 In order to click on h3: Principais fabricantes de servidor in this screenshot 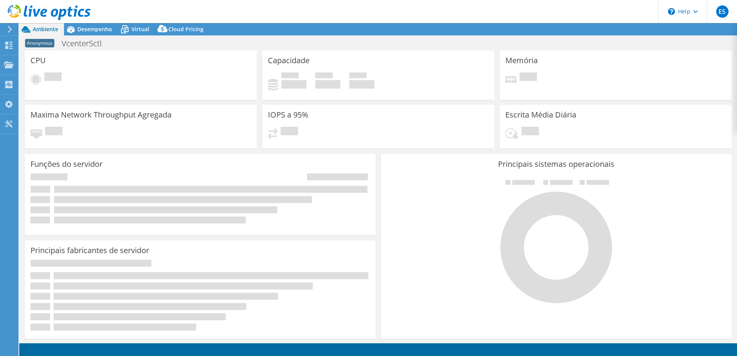, I will do `click(90, 251)`.